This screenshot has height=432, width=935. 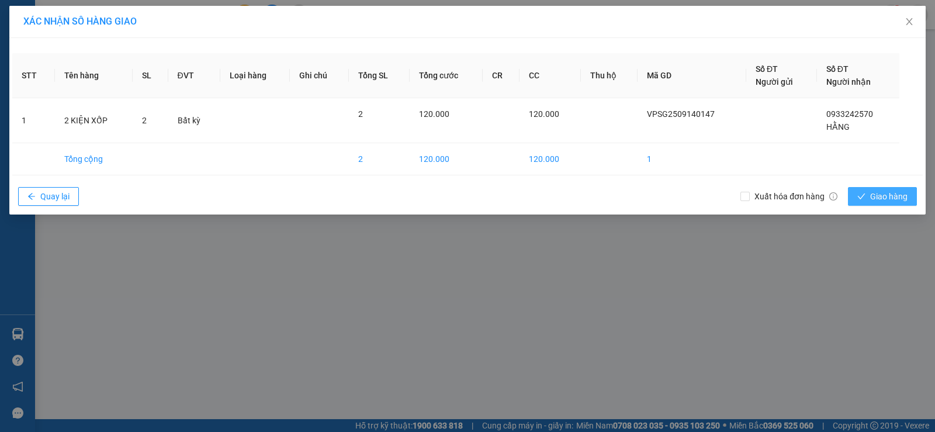 I want to click on span: info-circle, so click(x=834, y=196).